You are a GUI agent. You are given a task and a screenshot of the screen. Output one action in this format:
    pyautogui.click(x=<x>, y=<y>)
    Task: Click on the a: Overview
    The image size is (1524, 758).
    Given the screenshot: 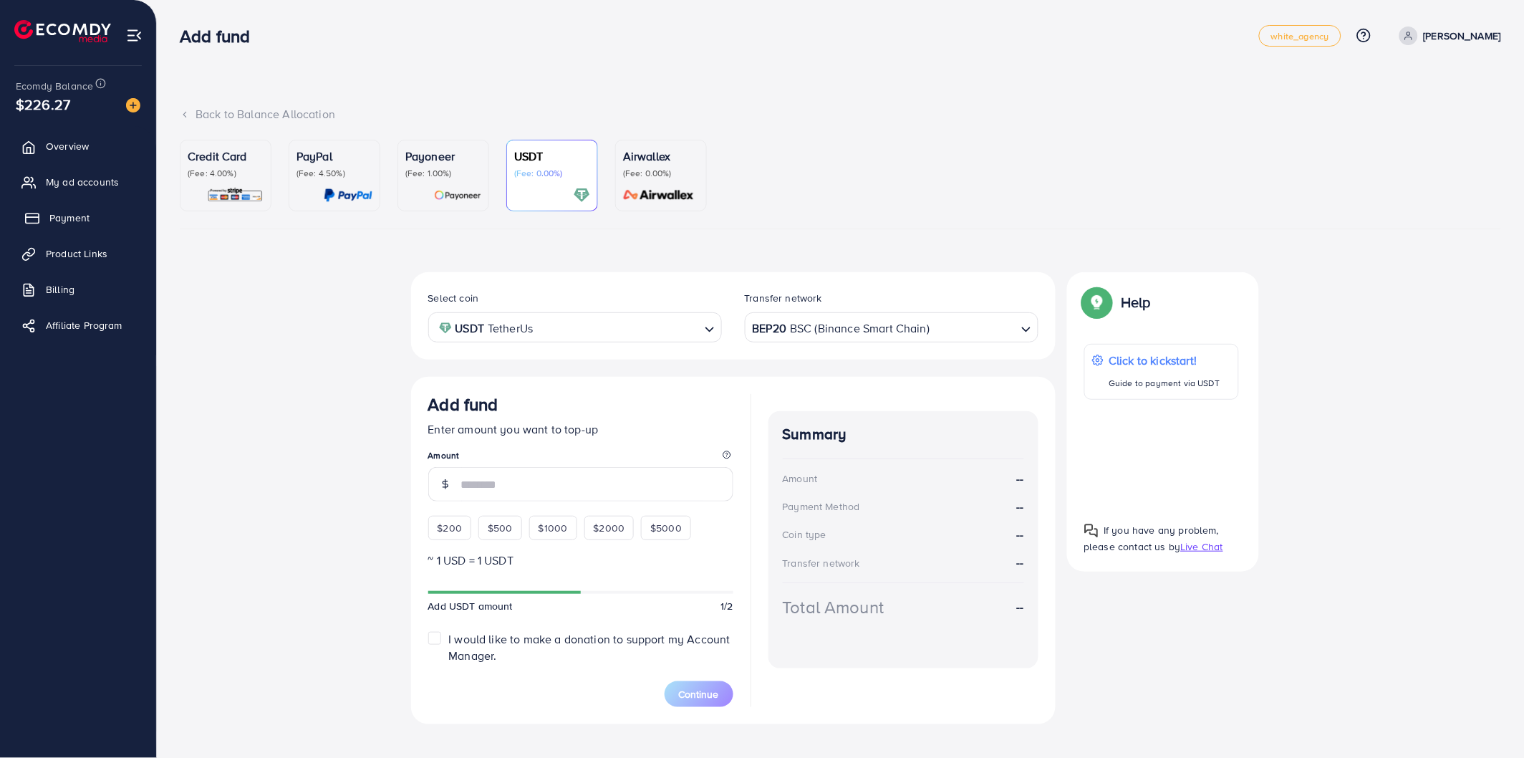 What is the action you would take?
    pyautogui.click(x=78, y=146)
    